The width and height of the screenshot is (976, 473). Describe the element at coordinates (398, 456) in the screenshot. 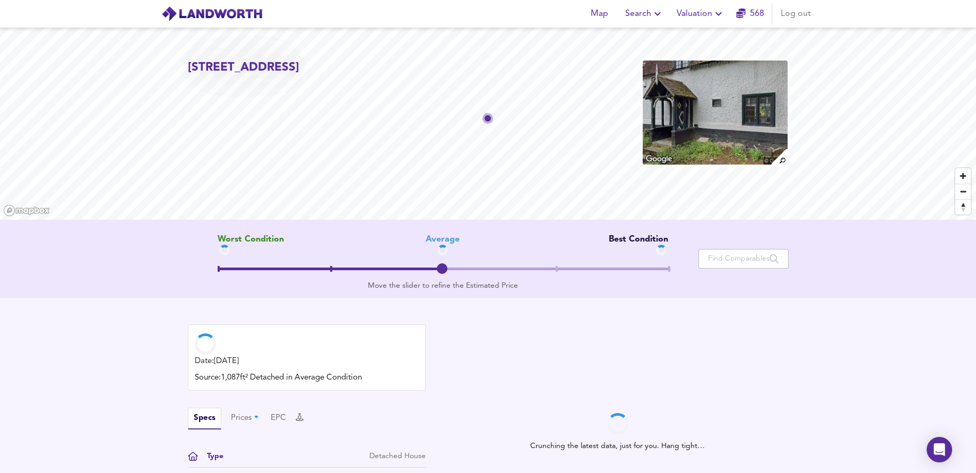

I see `div: Detached House` at that location.